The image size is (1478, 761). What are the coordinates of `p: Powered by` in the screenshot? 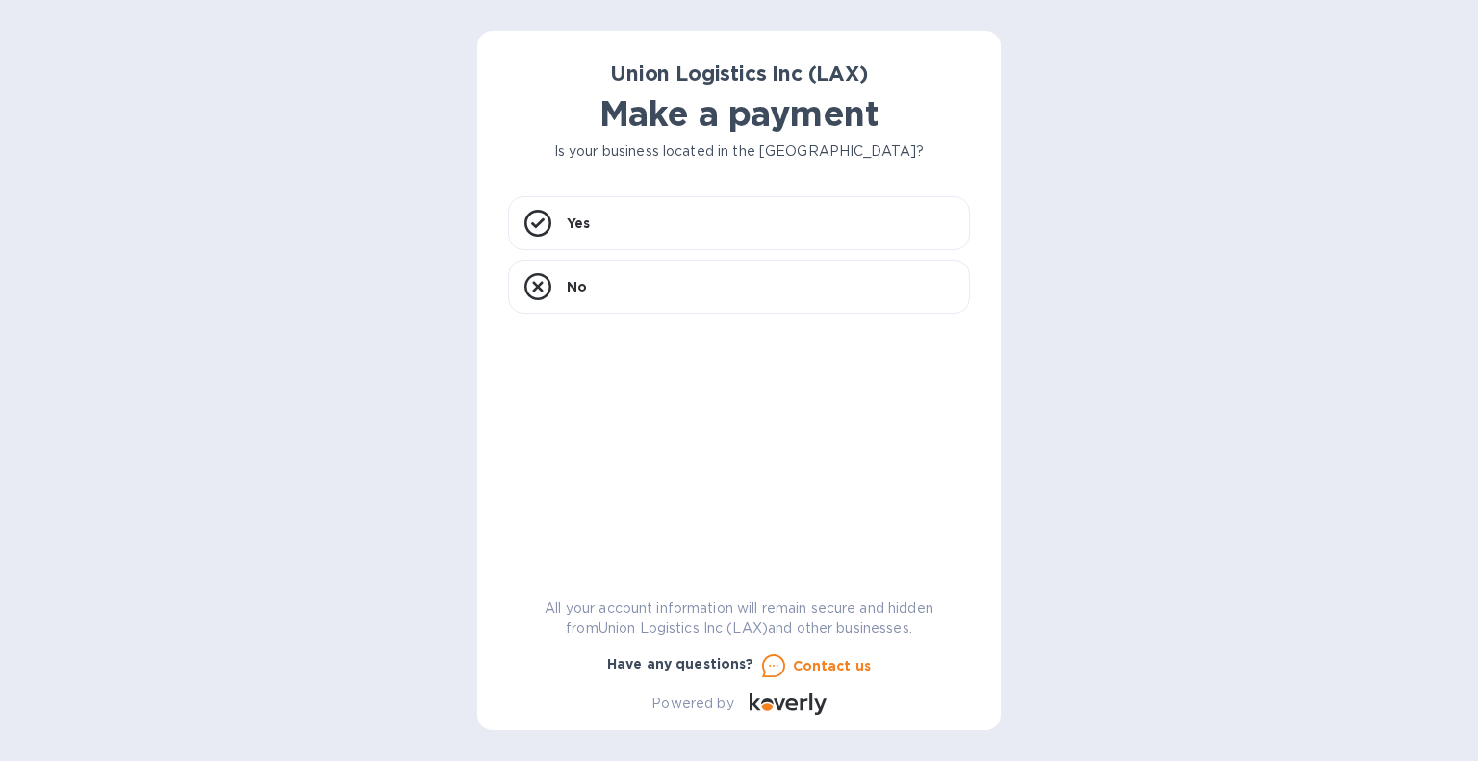 It's located at (692, 703).